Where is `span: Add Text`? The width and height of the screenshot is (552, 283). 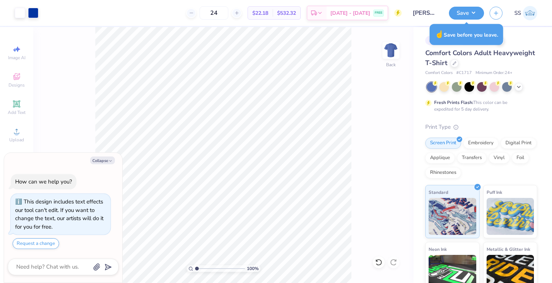
span: Add Text is located at coordinates (17, 112).